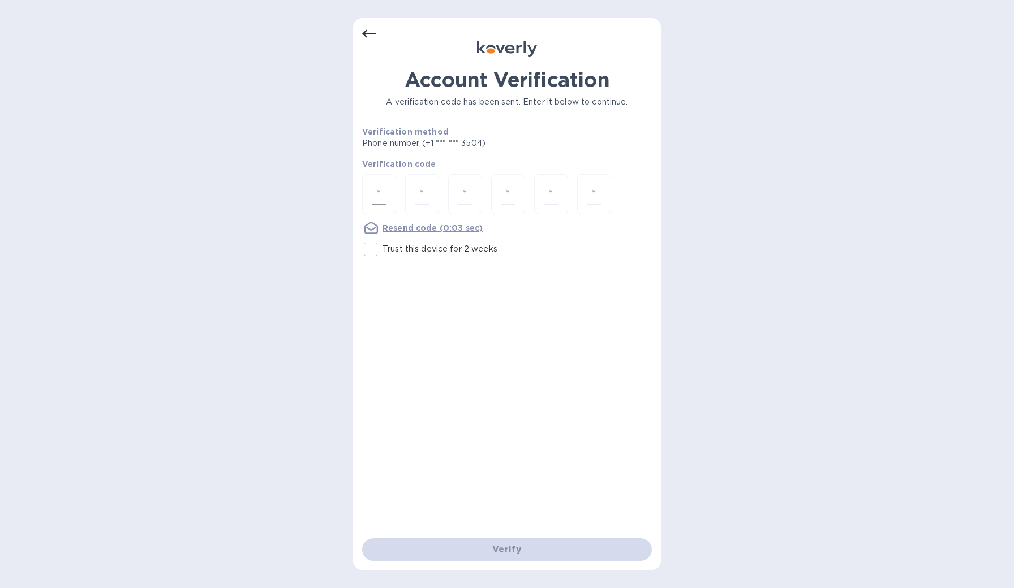 The image size is (1014, 588). Describe the element at coordinates (405, 132) in the screenshot. I see `b: Verification method` at that location.